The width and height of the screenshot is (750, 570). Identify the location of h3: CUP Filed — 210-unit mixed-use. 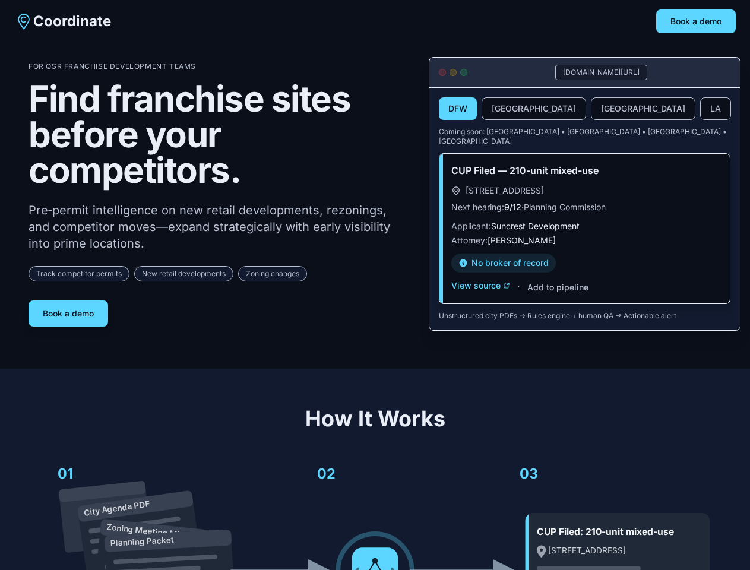
(585, 170).